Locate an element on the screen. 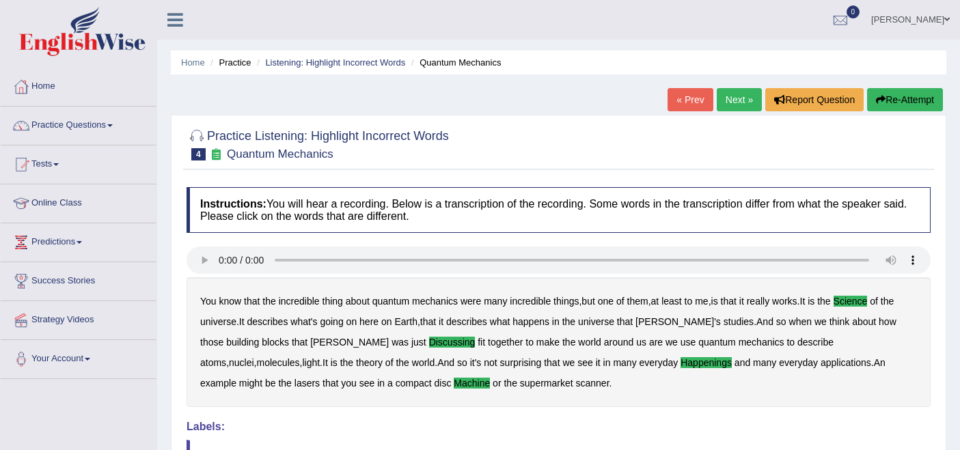  b: together is located at coordinates (505, 342).